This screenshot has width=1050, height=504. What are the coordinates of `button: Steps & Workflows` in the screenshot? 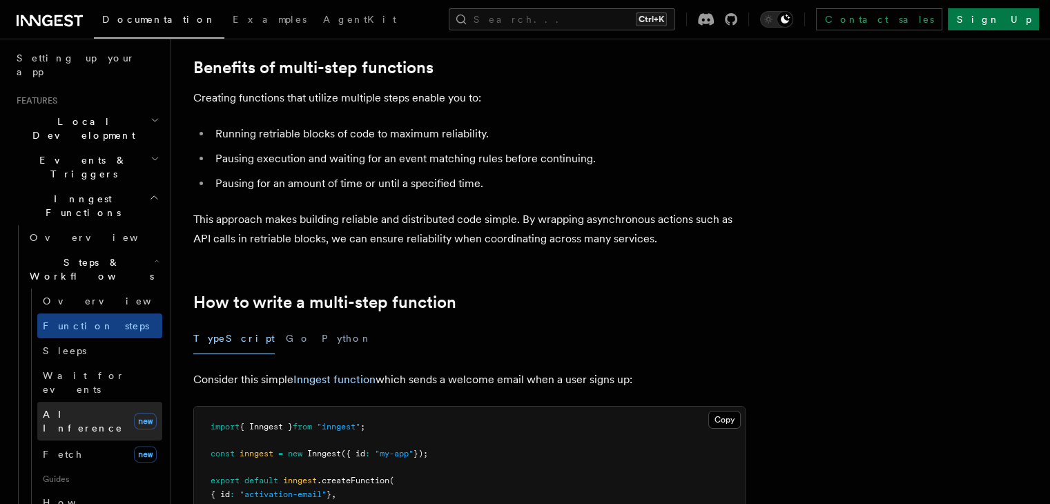 It's located at (93, 269).